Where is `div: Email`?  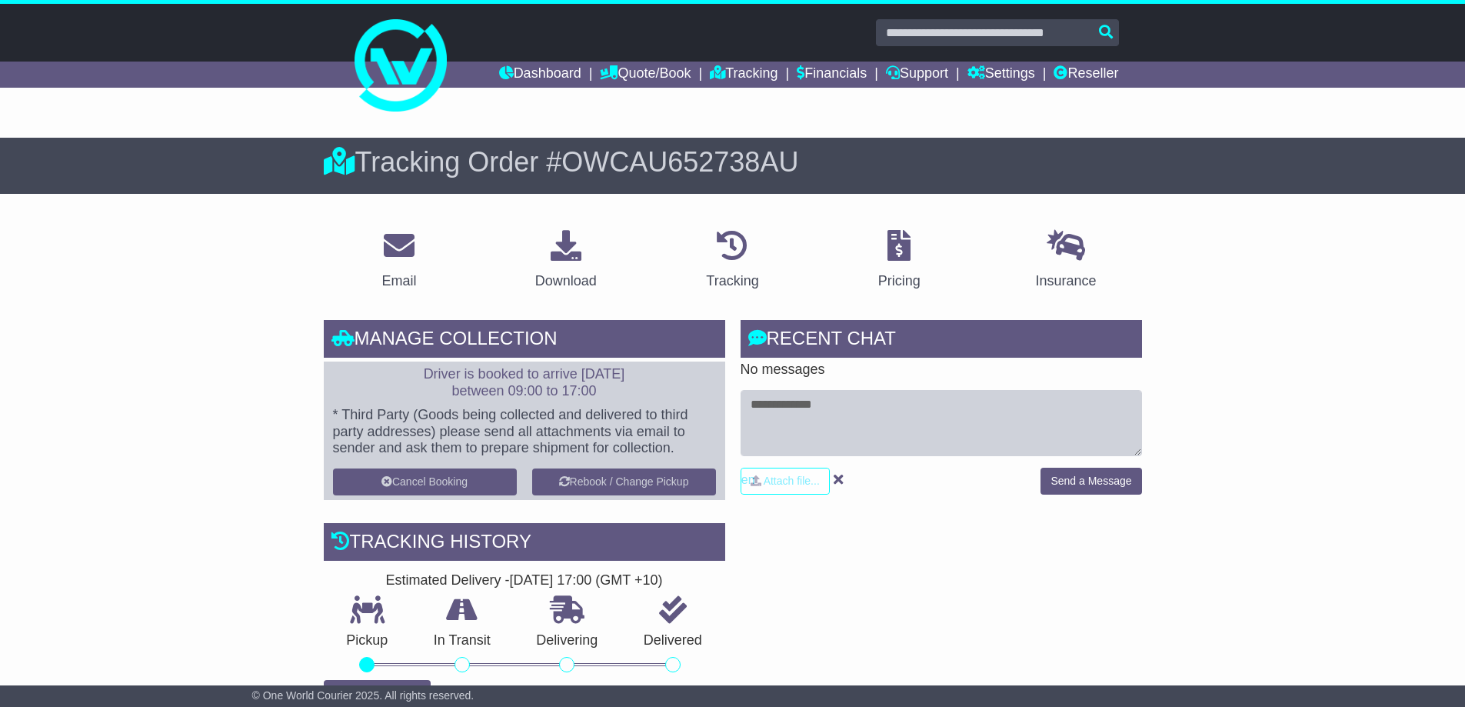 div: Email is located at coordinates (398, 281).